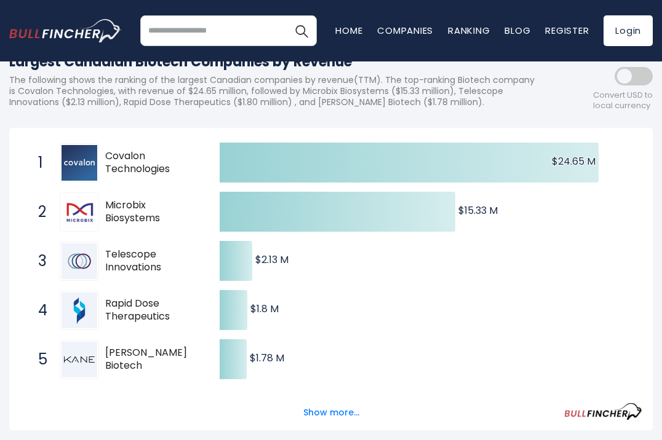  I want to click on img: Kane Biotech, so click(79, 360).